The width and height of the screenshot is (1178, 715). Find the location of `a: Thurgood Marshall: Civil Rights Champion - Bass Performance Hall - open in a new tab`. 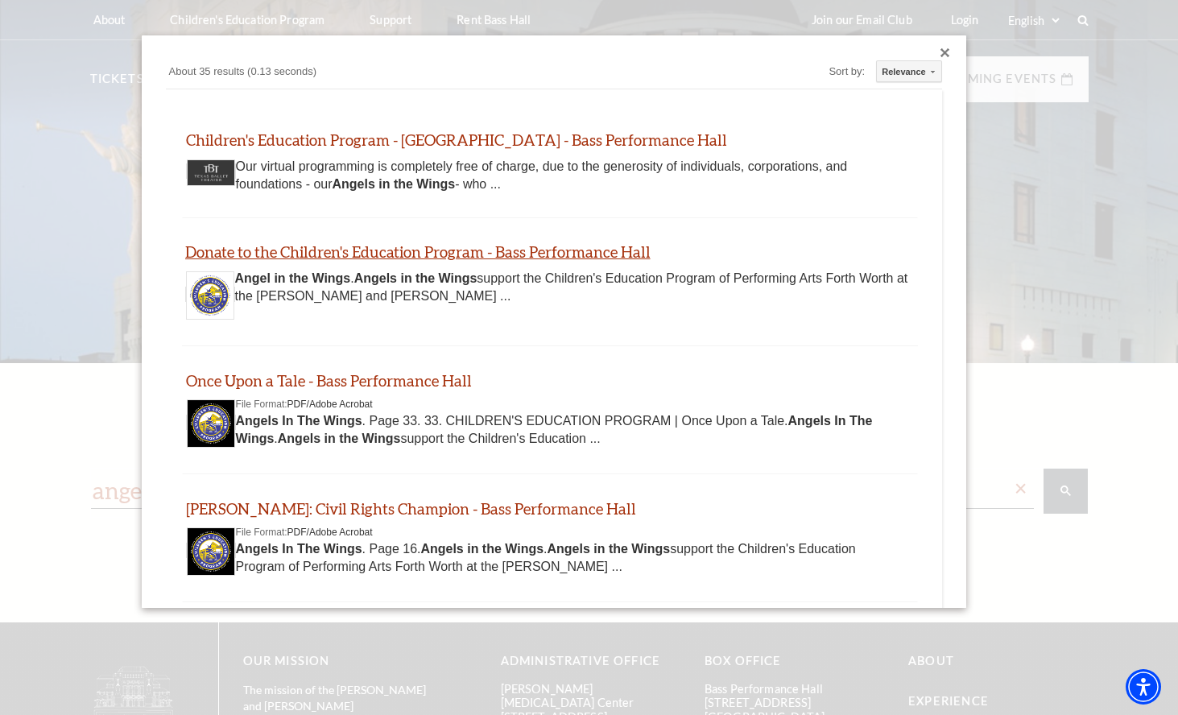

a: Thurgood Marshall: Civil Rights Champion - Bass Performance Hall - open in a new tab is located at coordinates (411, 508).